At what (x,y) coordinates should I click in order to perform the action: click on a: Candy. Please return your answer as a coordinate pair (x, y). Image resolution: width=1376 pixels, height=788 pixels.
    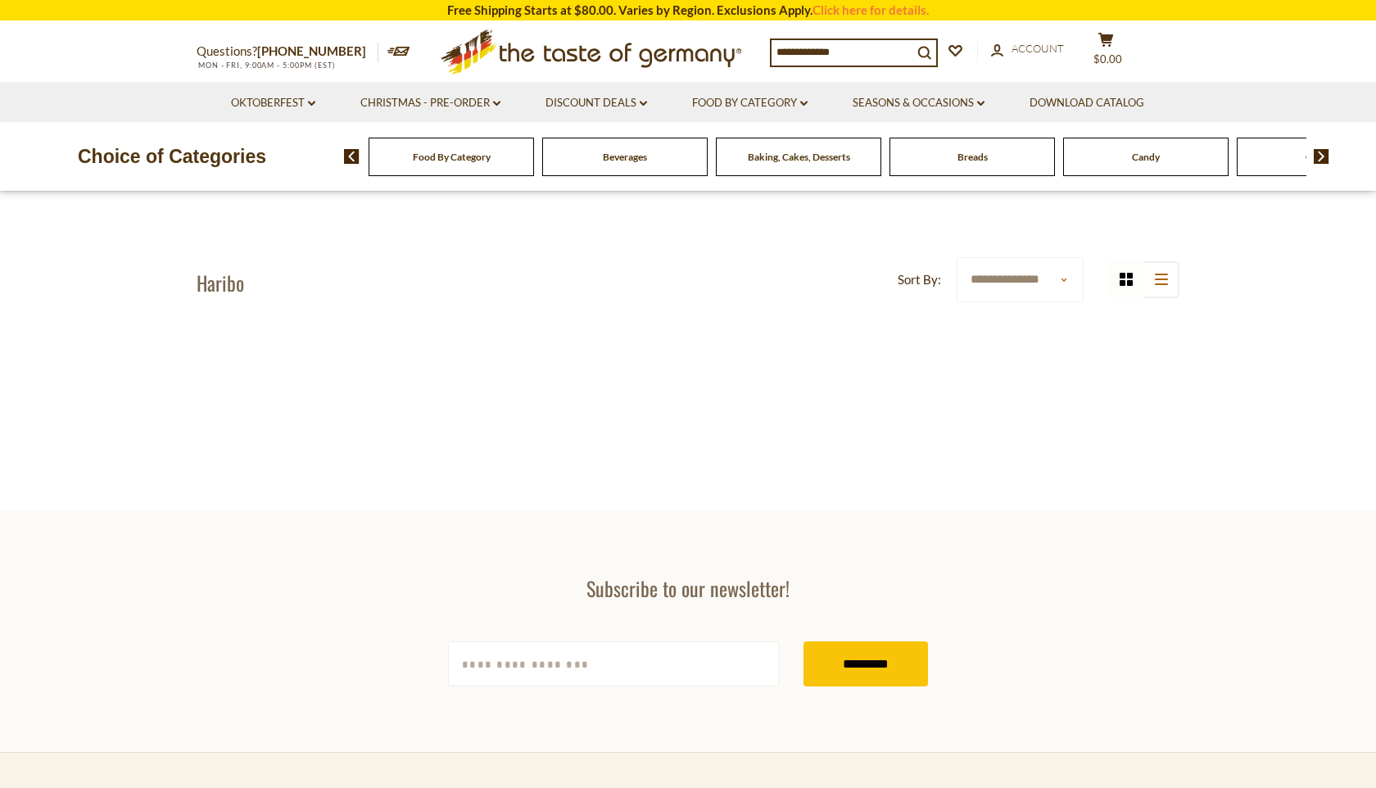
    Looking at the image, I should click on (1146, 156).